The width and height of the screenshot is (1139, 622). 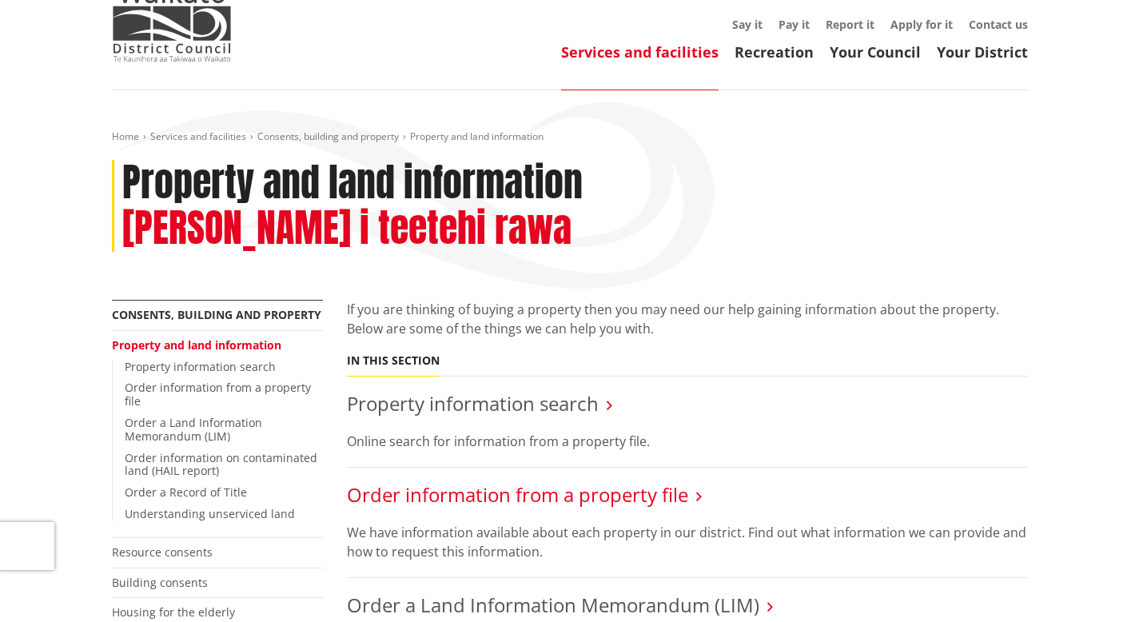 What do you see at coordinates (774, 52) in the screenshot?
I see `a: Recreation` at bounding box center [774, 52].